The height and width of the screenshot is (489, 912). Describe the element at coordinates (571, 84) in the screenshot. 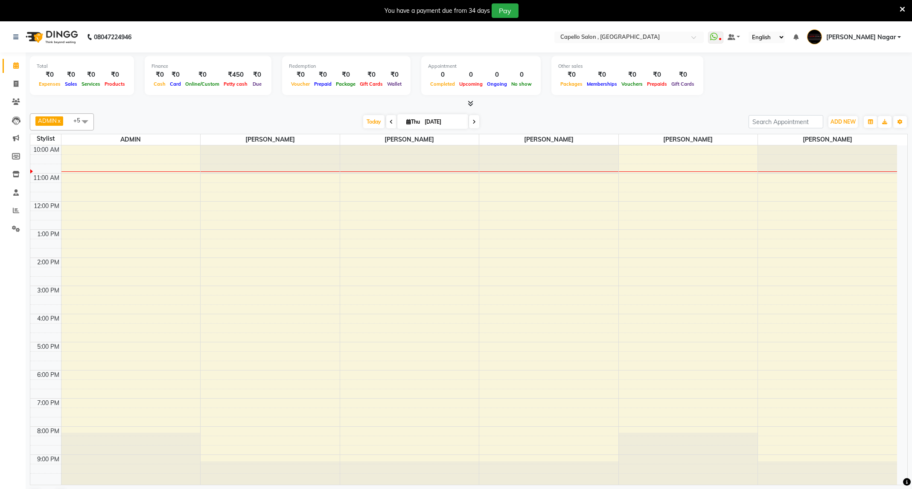

I see `span: Packages` at that location.